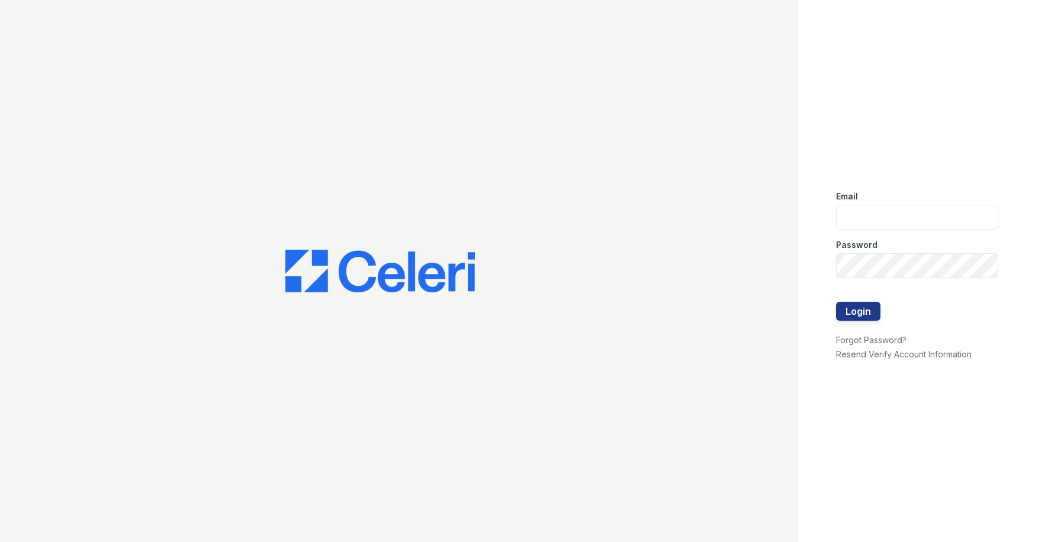 This screenshot has height=542, width=1064. I want to click on img: CE_Logo_Blue-a8612792a0a2168367f1c8372b55b34899dd931a85d93a1a3d3e32e68fde9ad4.png, so click(380, 271).